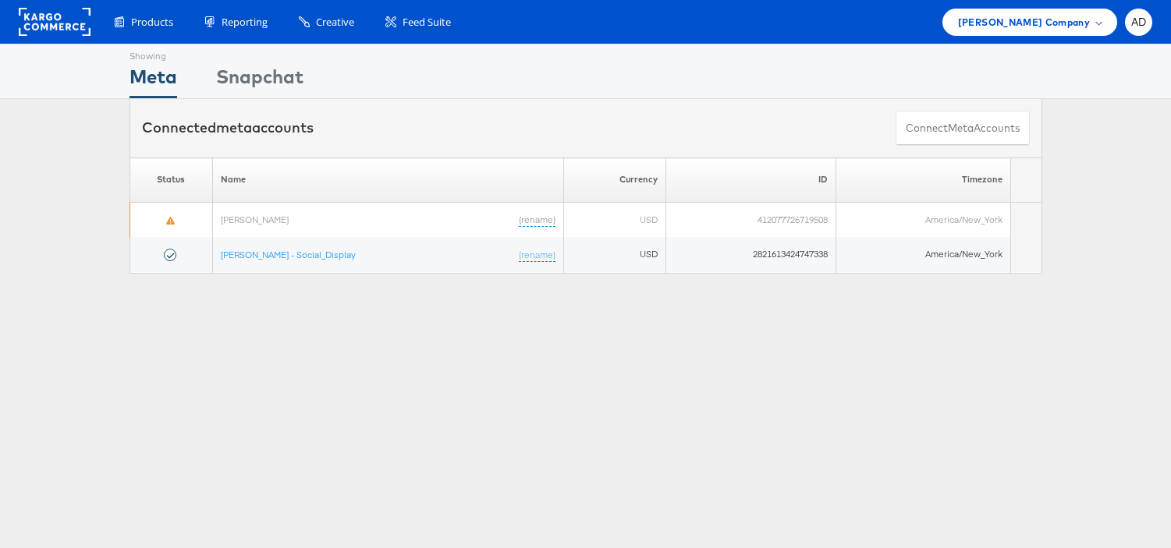  Describe the element at coordinates (244, 22) in the screenshot. I see `span: Reporting` at that location.